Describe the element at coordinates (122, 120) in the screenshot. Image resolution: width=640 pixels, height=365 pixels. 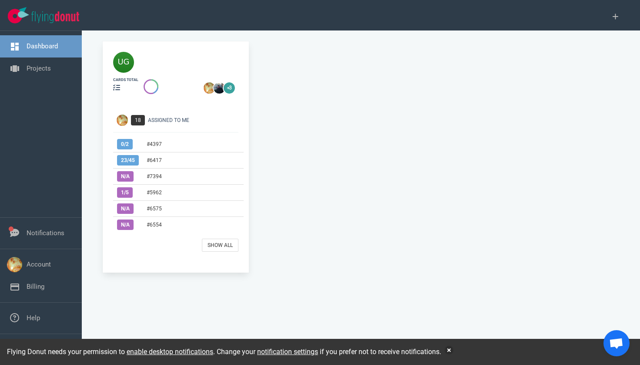
I see `img: Avatar` at that location.